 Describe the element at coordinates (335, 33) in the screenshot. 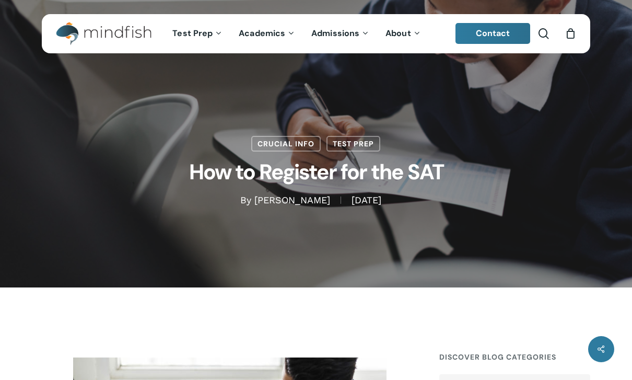

I see `span: Admissions` at that location.